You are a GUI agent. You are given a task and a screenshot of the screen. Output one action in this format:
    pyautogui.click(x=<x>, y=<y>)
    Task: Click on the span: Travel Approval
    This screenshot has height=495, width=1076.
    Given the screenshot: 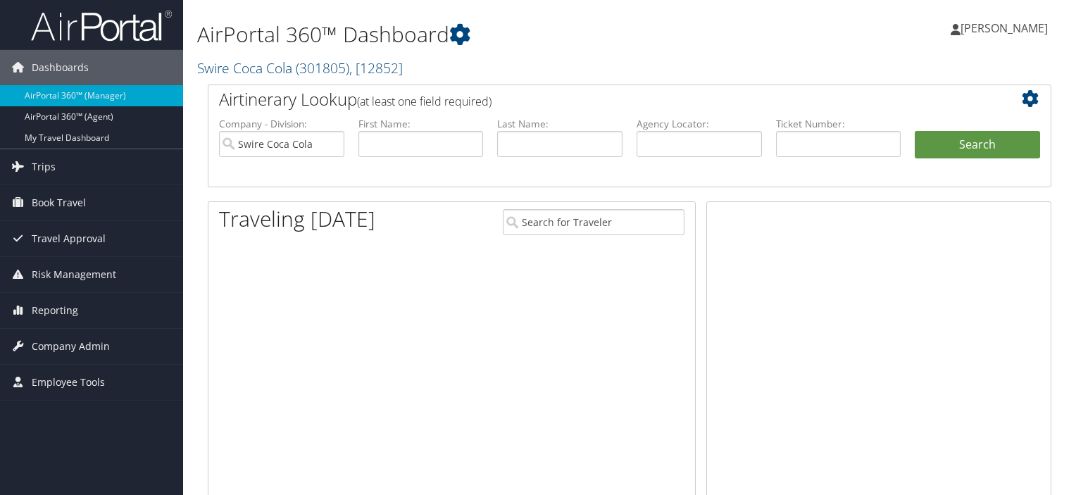 What is the action you would take?
    pyautogui.click(x=68, y=239)
    